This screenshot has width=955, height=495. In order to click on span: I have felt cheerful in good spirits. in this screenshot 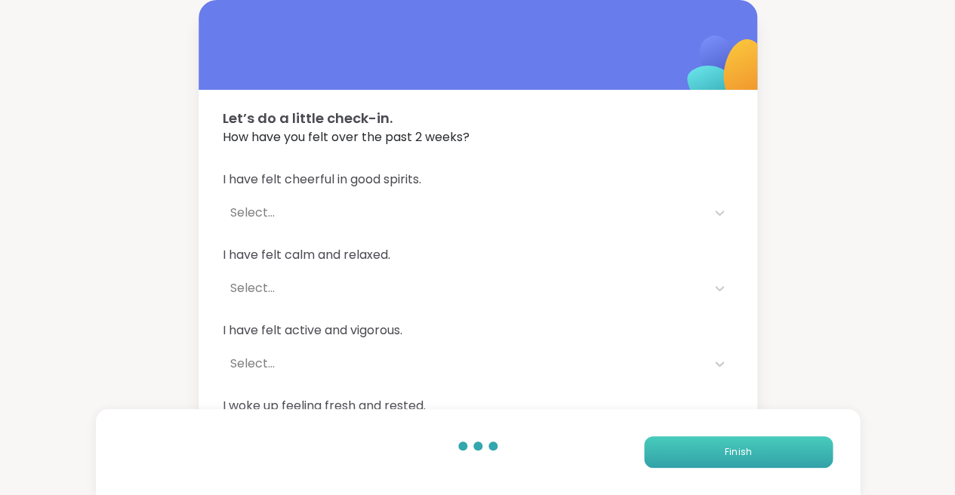, I will do `click(478, 180)`.